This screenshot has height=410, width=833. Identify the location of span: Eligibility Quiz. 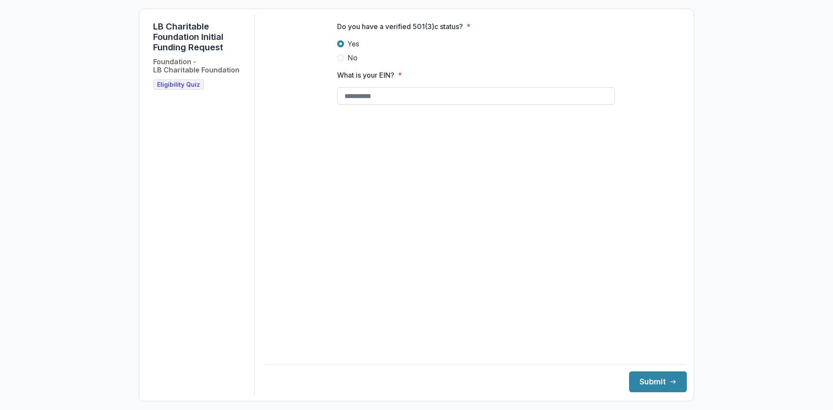
(178, 85).